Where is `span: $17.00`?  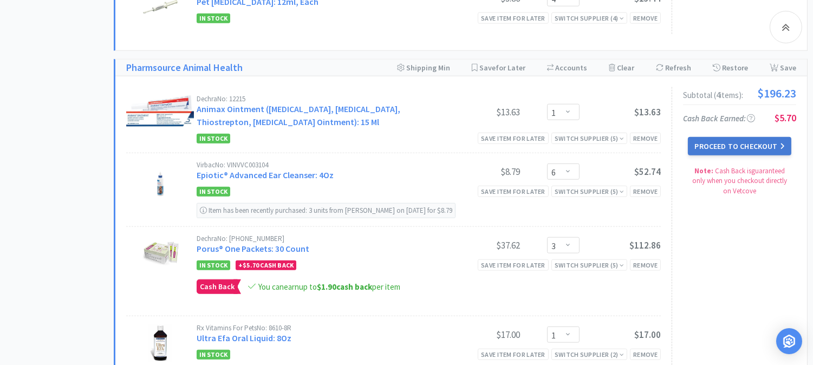
span: $17.00 is located at coordinates (647, 335).